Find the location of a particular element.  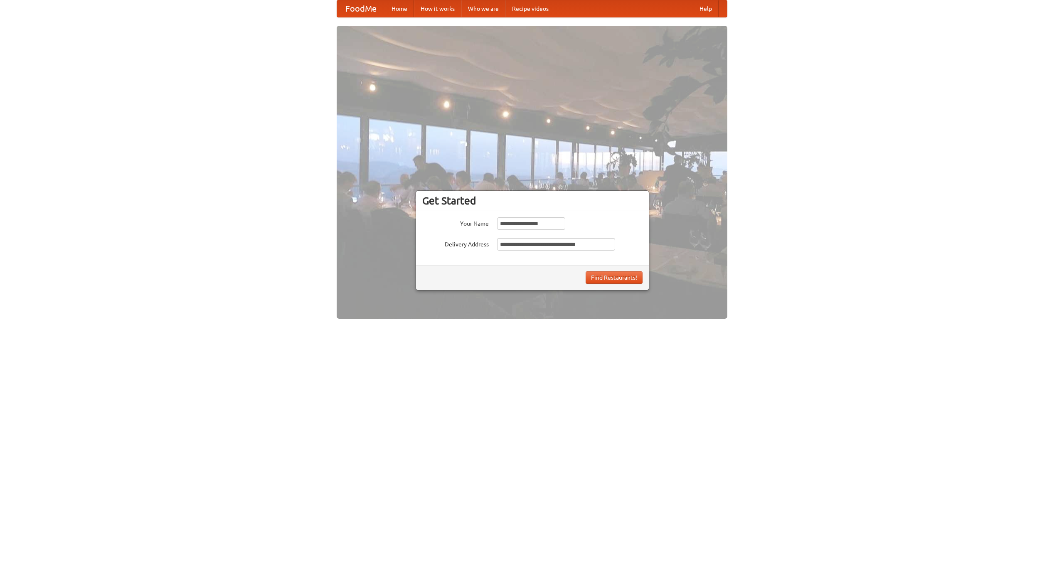

a: Who we are is located at coordinates (483, 9).